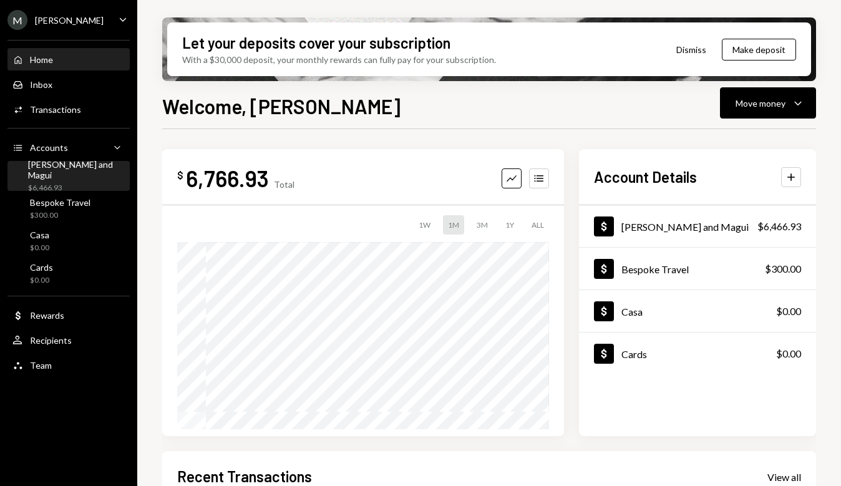  What do you see at coordinates (55, 109) in the screenshot?
I see `div: Transactions` at bounding box center [55, 109].